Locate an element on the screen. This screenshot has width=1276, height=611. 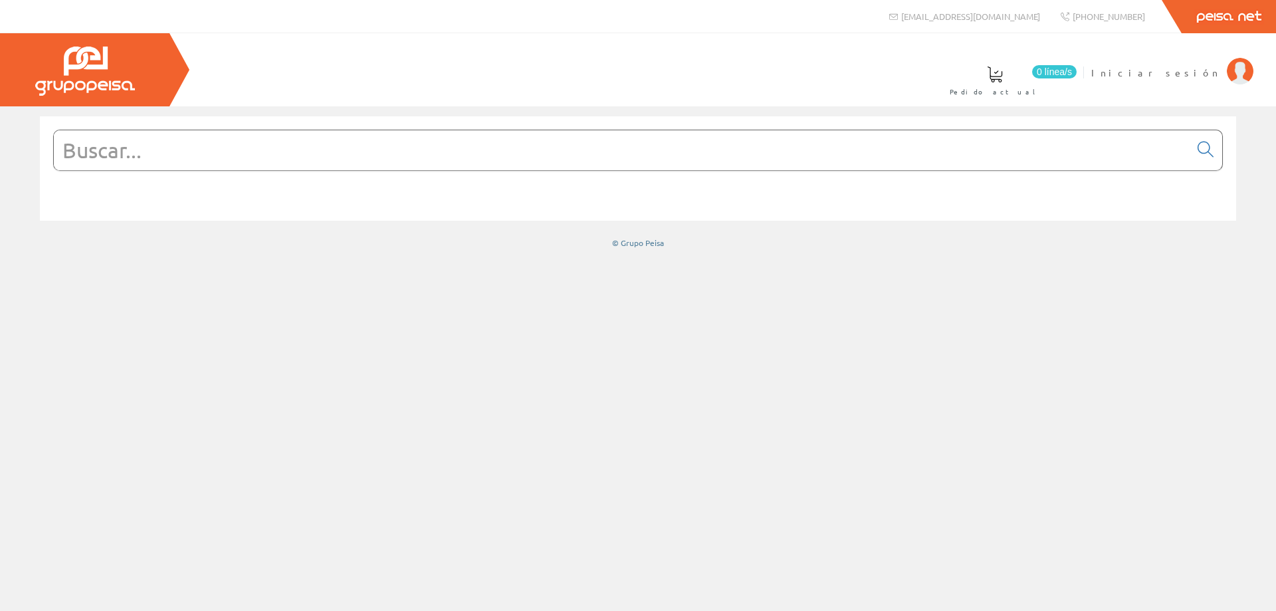
span: Pedido actual is located at coordinates (995, 92).